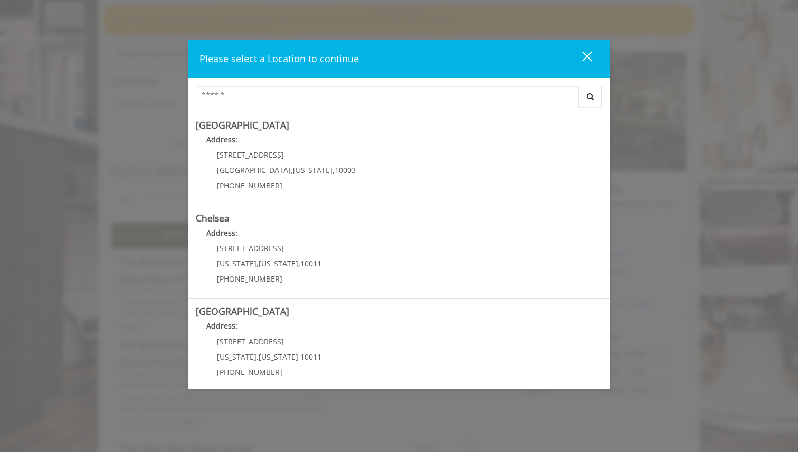 The width and height of the screenshot is (798, 452). I want to click on input: Search Center, so click(388, 97).